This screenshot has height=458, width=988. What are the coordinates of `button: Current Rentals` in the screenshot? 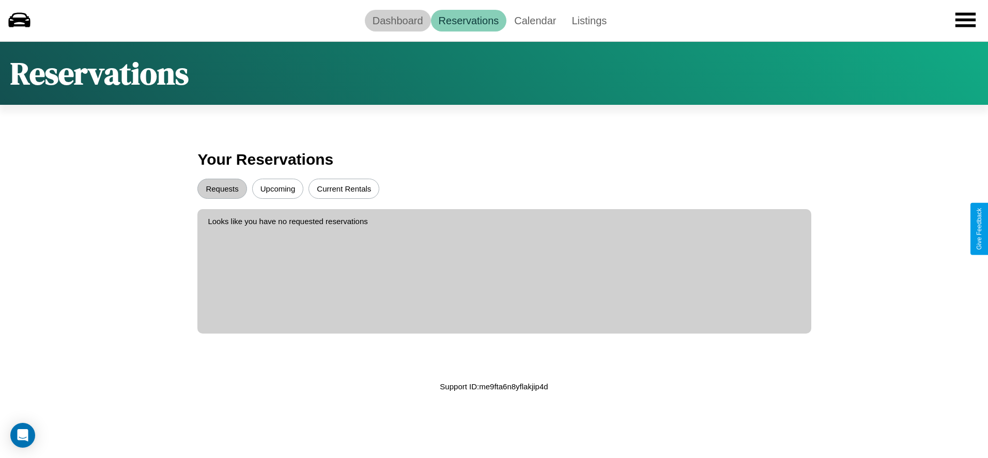 It's located at (344, 189).